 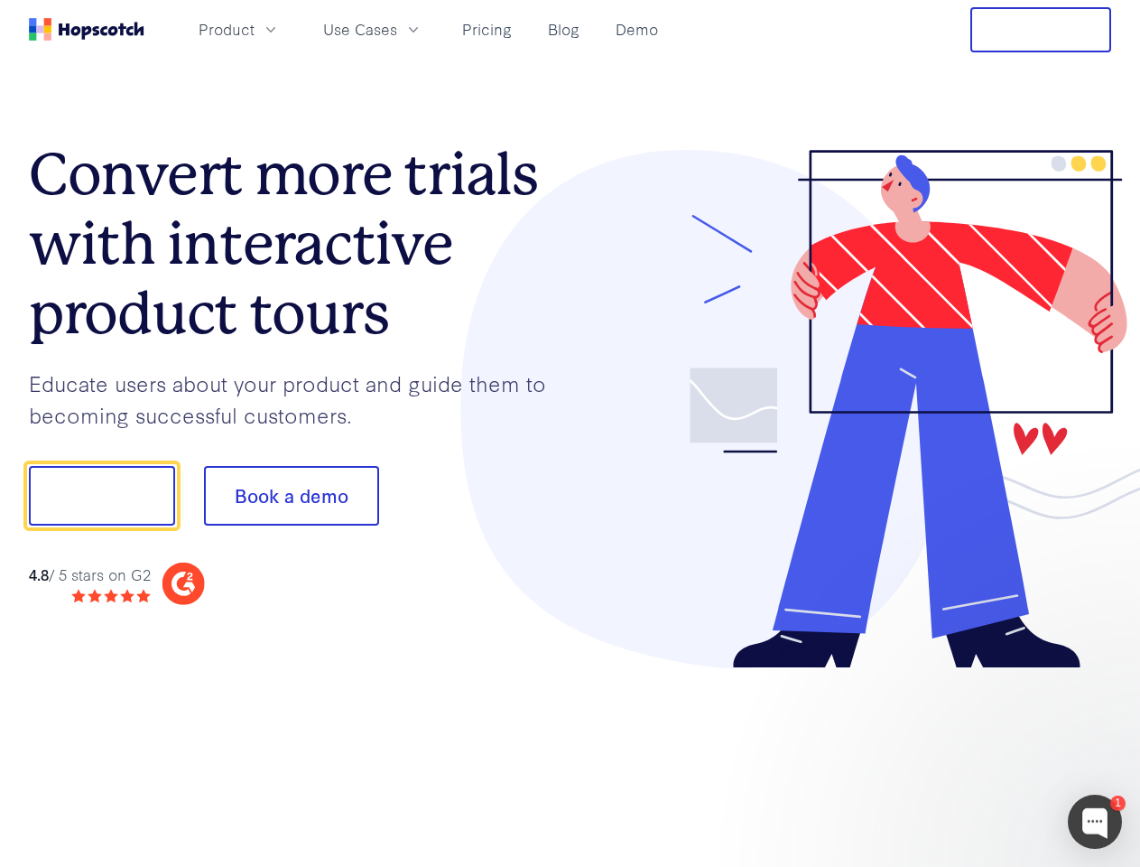 I want to click on a: Pricing, so click(x=487, y=29).